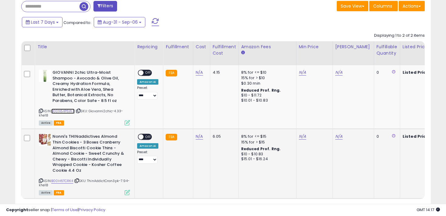 This screenshot has width=446, height=216. I want to click on div: Cost, so click(201, 47).